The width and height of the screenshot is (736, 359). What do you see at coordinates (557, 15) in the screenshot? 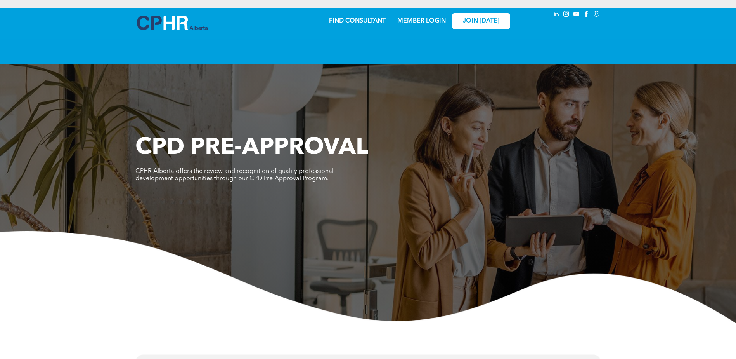
I see `a: linkedin` at bounding box center [557, 15].